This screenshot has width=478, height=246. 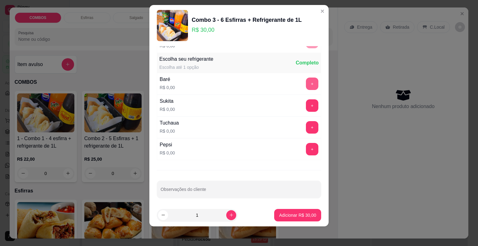 What do you see at coordinates (167, 79) in the screenshot?
I see `div: Baré` at bounding box center [167, 79].